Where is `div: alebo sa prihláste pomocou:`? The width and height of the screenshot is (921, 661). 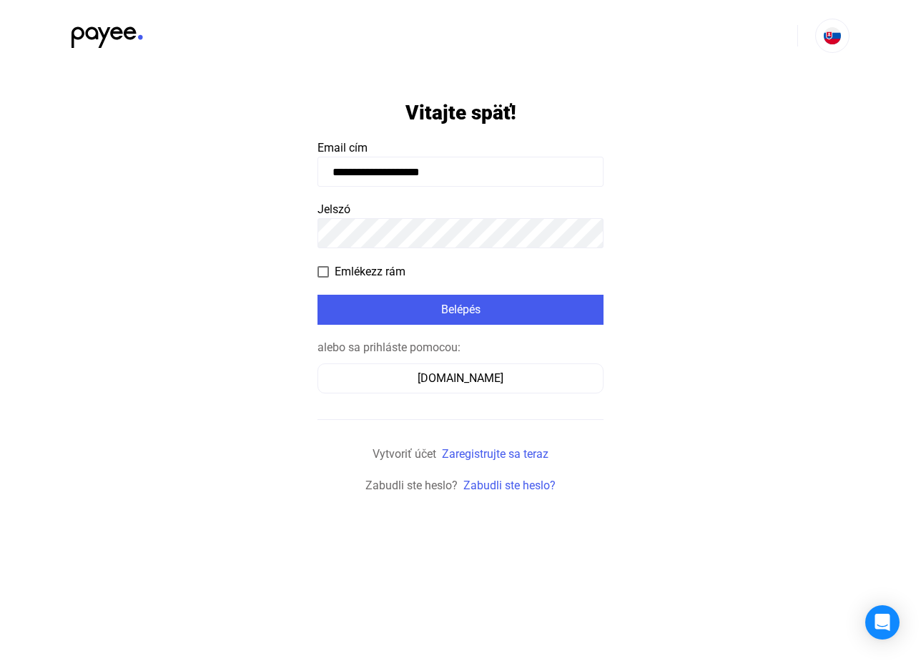 div: alebo sa prihláste pomocou: is located at coordinates (460, 348).